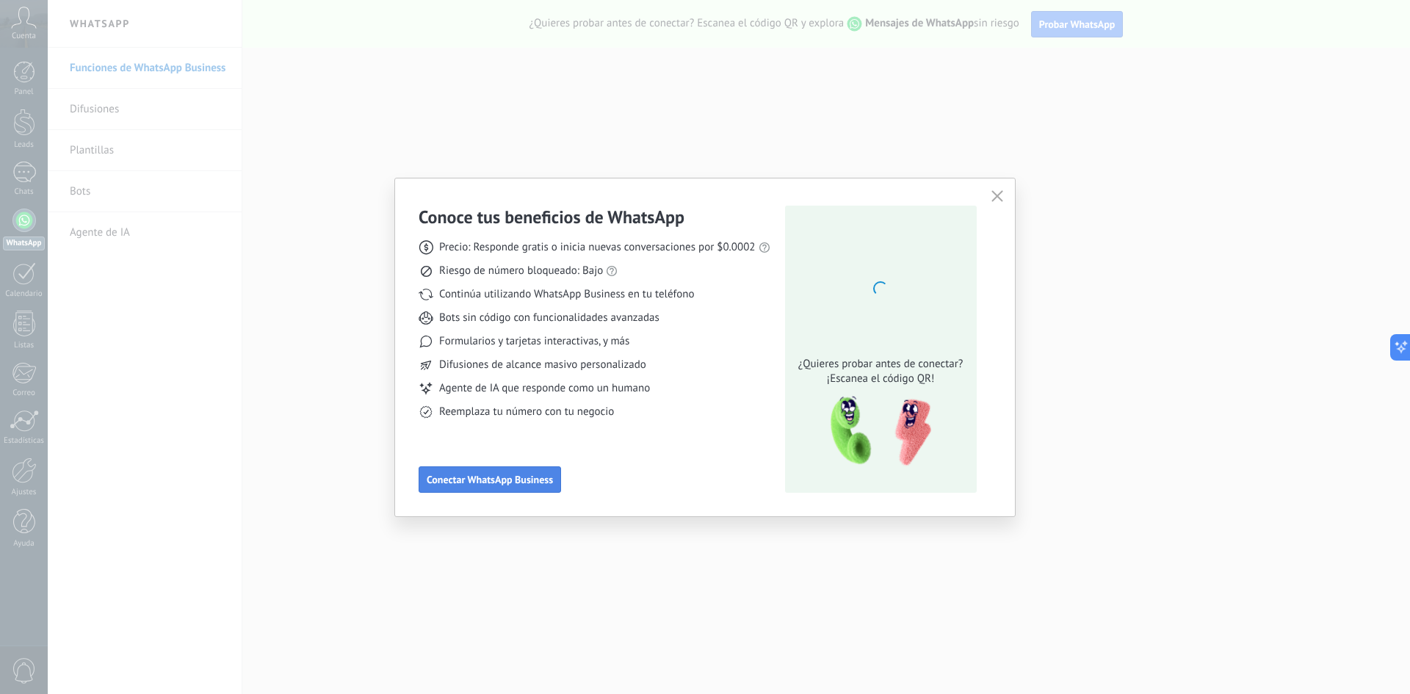  What do you see at coordinates (543, 365) in the screenshot?
I see `span: Difusiones de alcance masivo personalizado` at bounding box center [543, 365].